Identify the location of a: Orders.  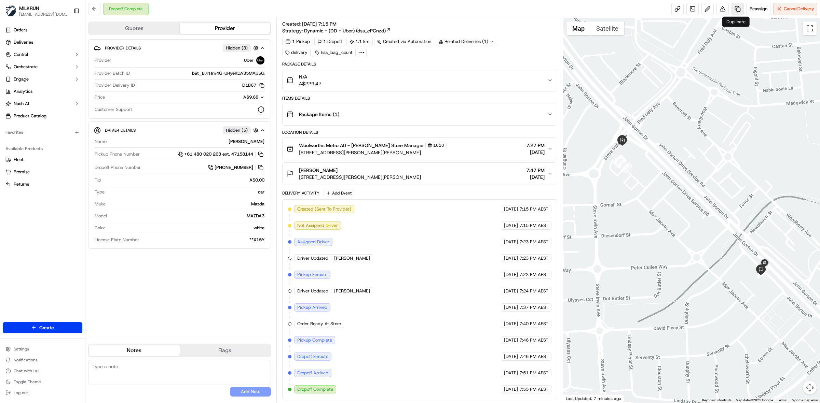
(42, 30).